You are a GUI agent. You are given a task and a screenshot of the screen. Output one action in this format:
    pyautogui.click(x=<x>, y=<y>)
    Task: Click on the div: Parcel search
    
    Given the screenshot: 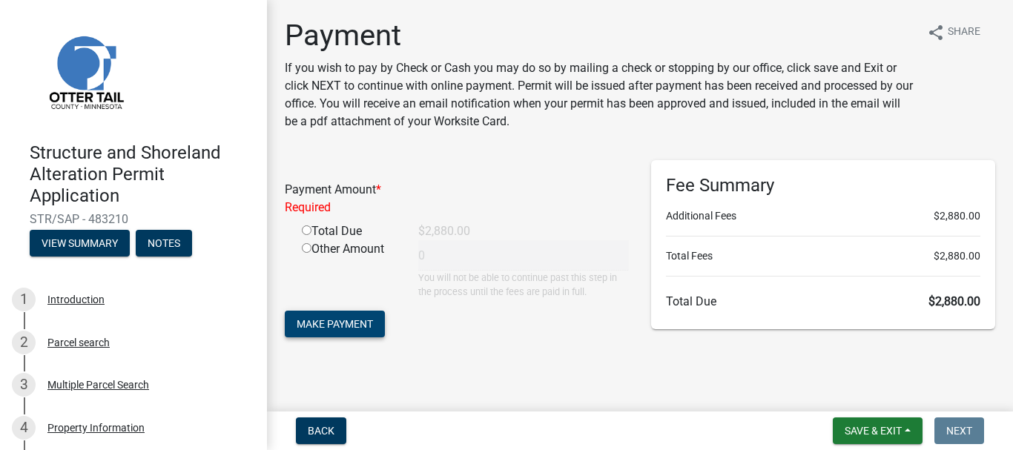 What is the action you would take?
    pyautogui.click(x=79, y=343)
    